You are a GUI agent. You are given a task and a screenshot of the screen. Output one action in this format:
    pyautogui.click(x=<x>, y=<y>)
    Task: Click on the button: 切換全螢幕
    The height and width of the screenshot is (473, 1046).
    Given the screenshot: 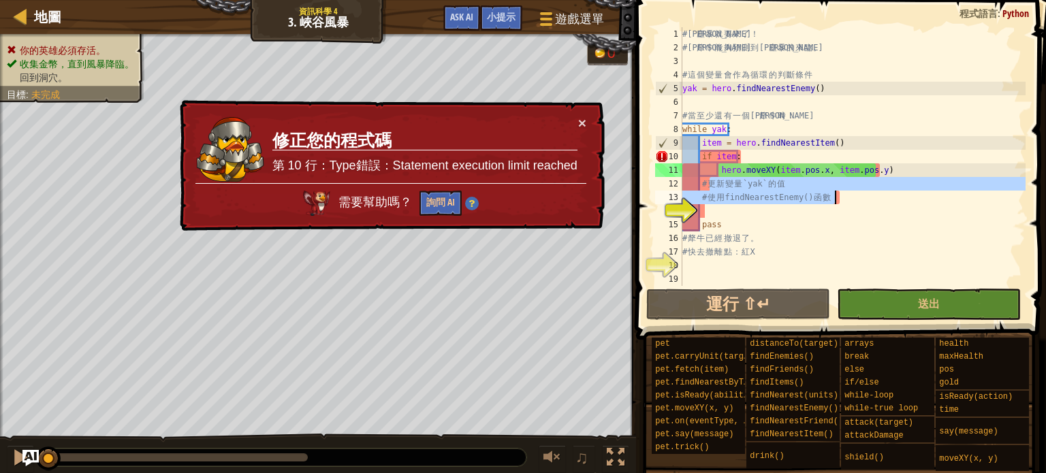 What is the action you would take?
    pyautogui.click(x=616, y=459)
    